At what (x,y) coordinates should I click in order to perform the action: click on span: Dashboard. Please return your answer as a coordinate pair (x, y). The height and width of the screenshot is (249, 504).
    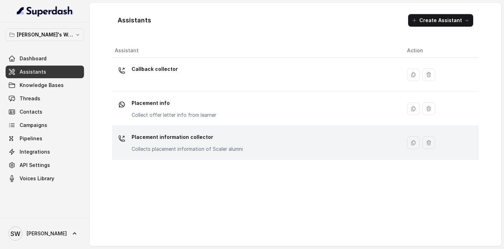
    Looking at the image, I should click on (33, 58).